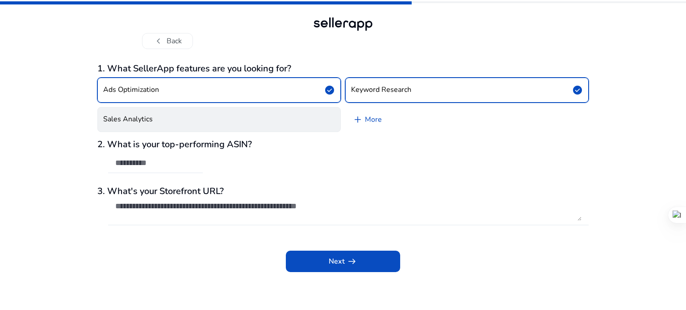 This screenshot has width=686, height=310. Describe the element at coordinates (128, 119) in the screenshot. I see `h4: Sales Analytics` at that location.